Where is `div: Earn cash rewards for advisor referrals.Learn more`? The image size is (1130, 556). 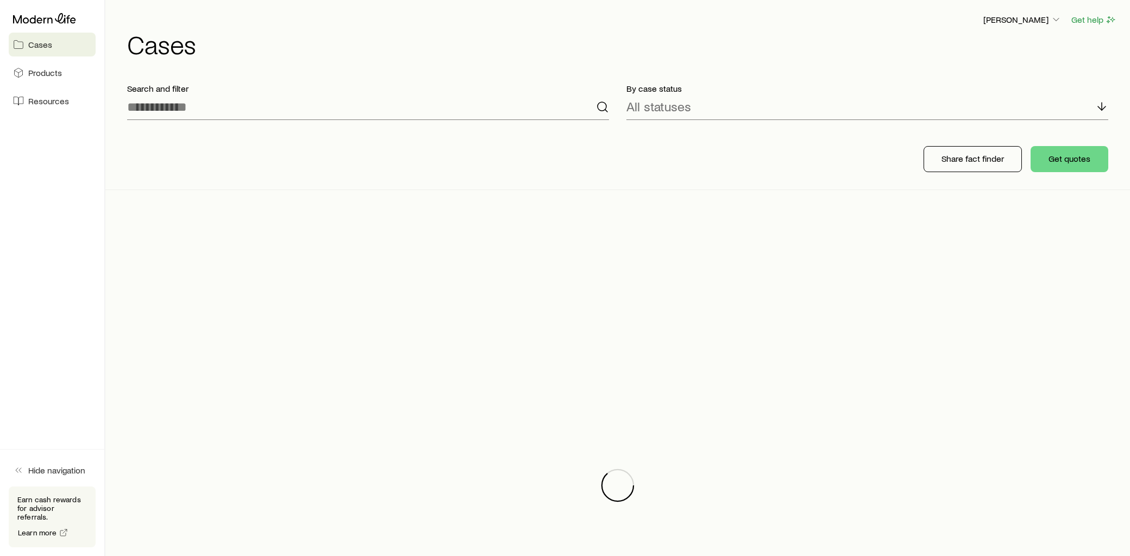 div: Earn cash rewards for advisor referrals.Learn more is located at coordinates (52, 517).